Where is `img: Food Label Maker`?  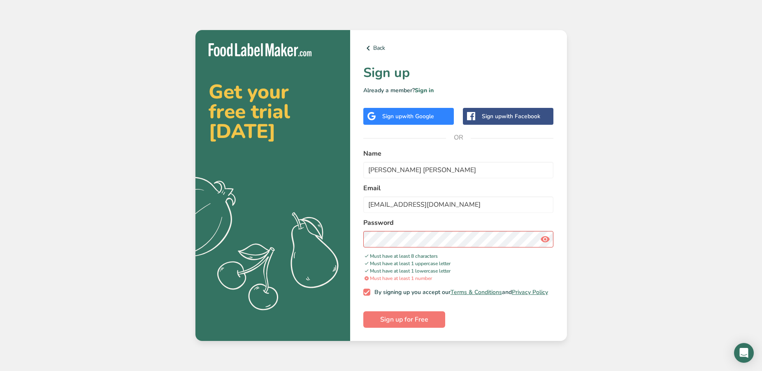 img: Food Label Maker is located at coordinates (260, 50).